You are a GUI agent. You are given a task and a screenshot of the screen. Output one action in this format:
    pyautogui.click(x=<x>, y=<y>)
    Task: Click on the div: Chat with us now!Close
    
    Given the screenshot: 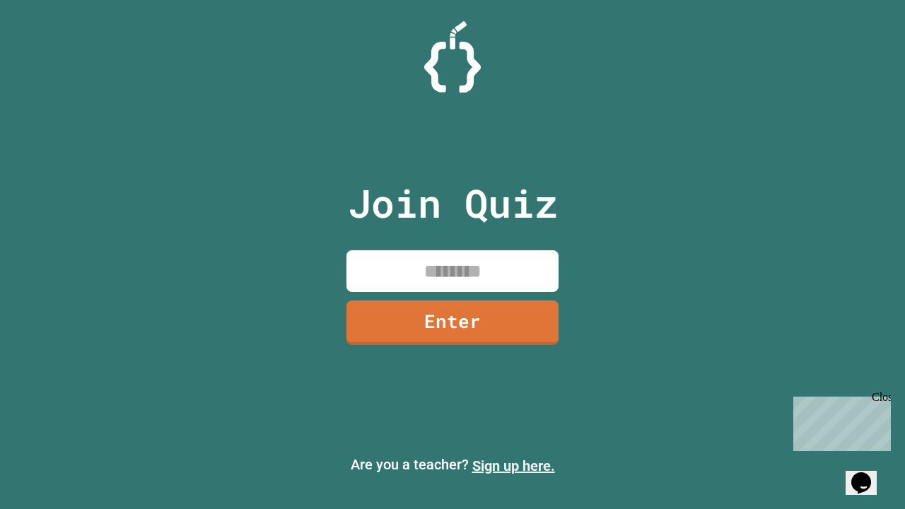 What is the action you would take?
    pyautogui.click(x=52, y=47)
    